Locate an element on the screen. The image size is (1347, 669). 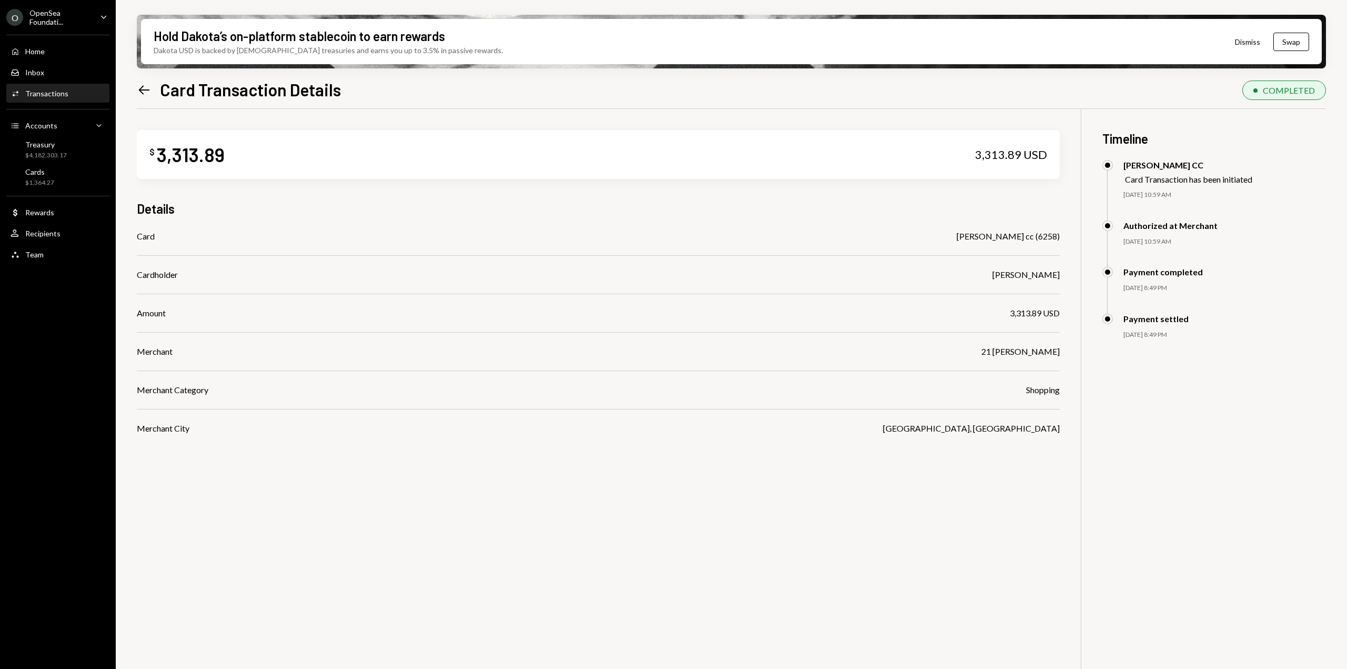
div: Accounts is located at coordinates (41, 125).